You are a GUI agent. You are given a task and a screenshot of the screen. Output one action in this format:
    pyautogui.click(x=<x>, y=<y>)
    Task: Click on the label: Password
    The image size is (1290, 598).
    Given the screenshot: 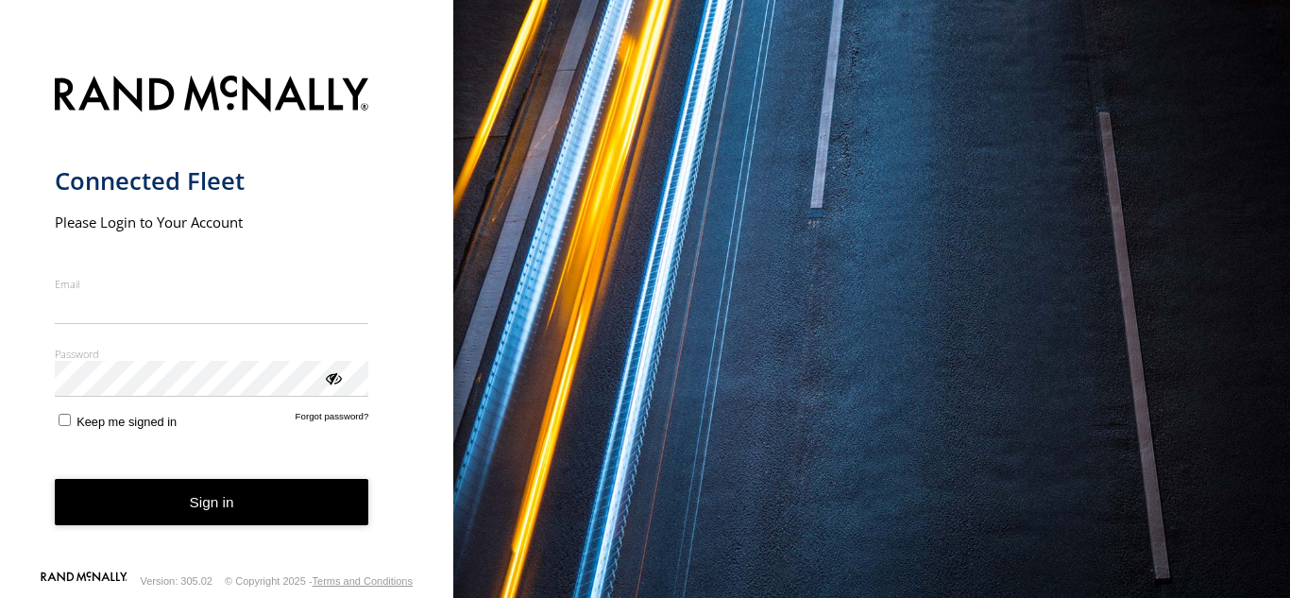 What is the action you would take?
    pyautogui.click(x=212, y=353)
    